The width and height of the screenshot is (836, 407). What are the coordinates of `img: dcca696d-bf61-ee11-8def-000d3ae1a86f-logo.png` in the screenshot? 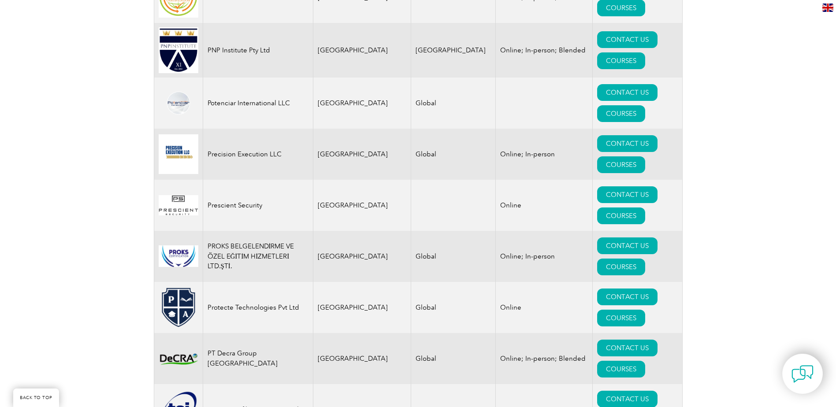 It's located at (178, 359).